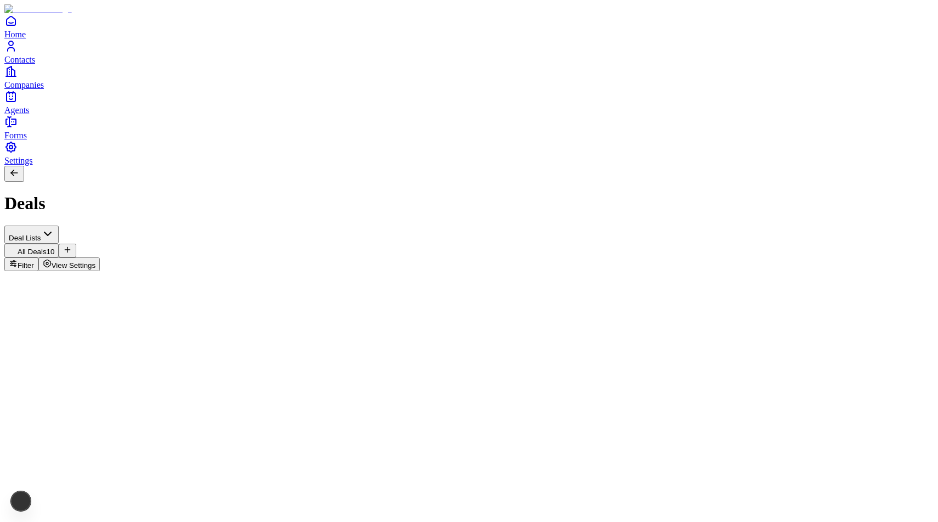 The height and width of the screenshot is (522, 938). I want to click on a: Forms, so click(469, 127).